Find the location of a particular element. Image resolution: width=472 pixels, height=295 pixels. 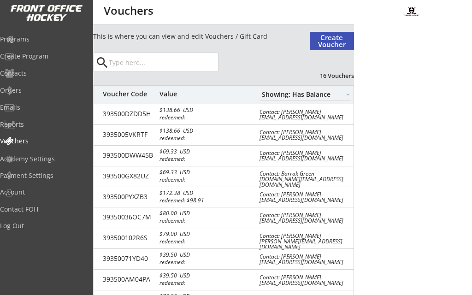

div: 393500DZDD5H is located at coordinates (128, 114).